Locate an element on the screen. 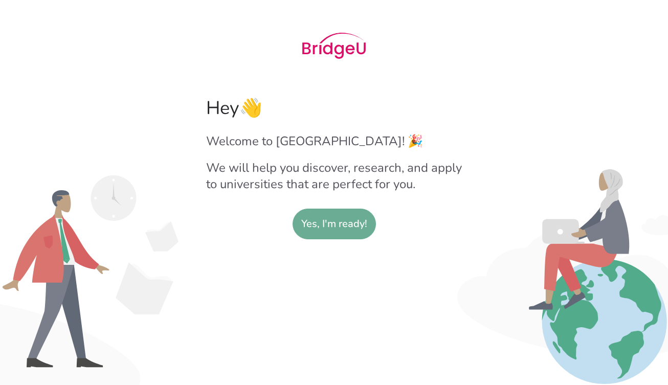  h1: Hey is located at coordinates (334, 108).